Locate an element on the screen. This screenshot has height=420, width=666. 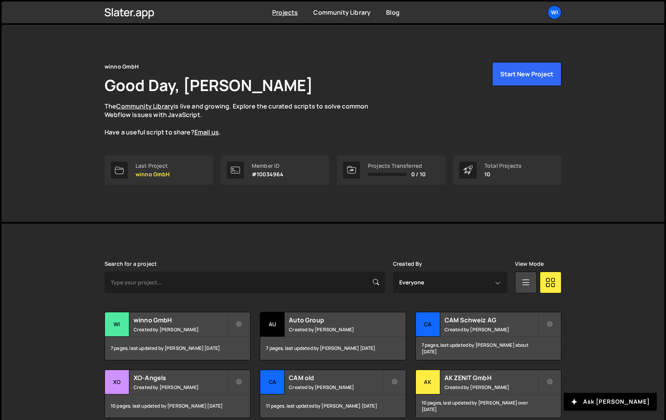
input: Type your project... is located at coordinates (245, 282).